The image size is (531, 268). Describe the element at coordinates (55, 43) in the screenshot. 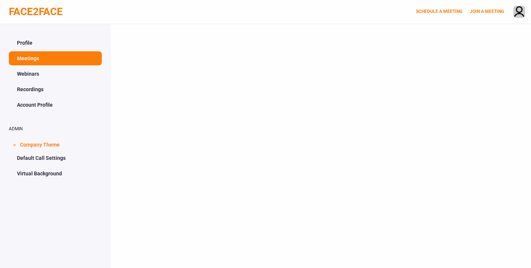

I see `a: Profile` at that location.